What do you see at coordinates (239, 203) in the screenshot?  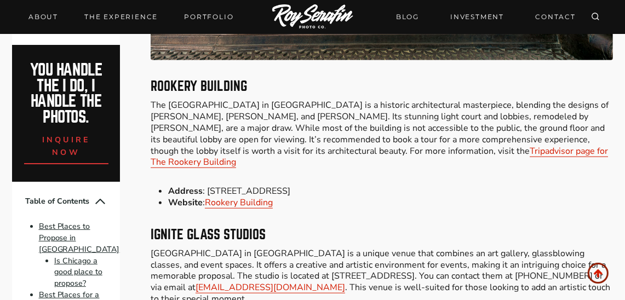 I see `a: Rookery Building` at bounding box center [239, 203].